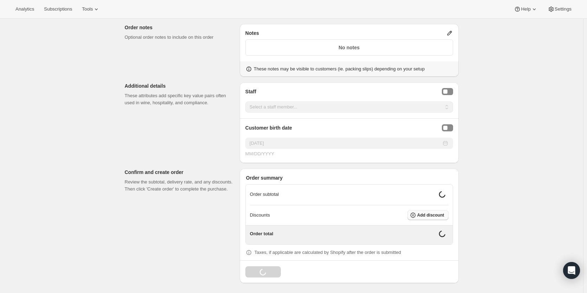 The image size is (587, 293). Describe the element at coordinates (87, 9) in the screenshot. I see `span: Tools` at that location.